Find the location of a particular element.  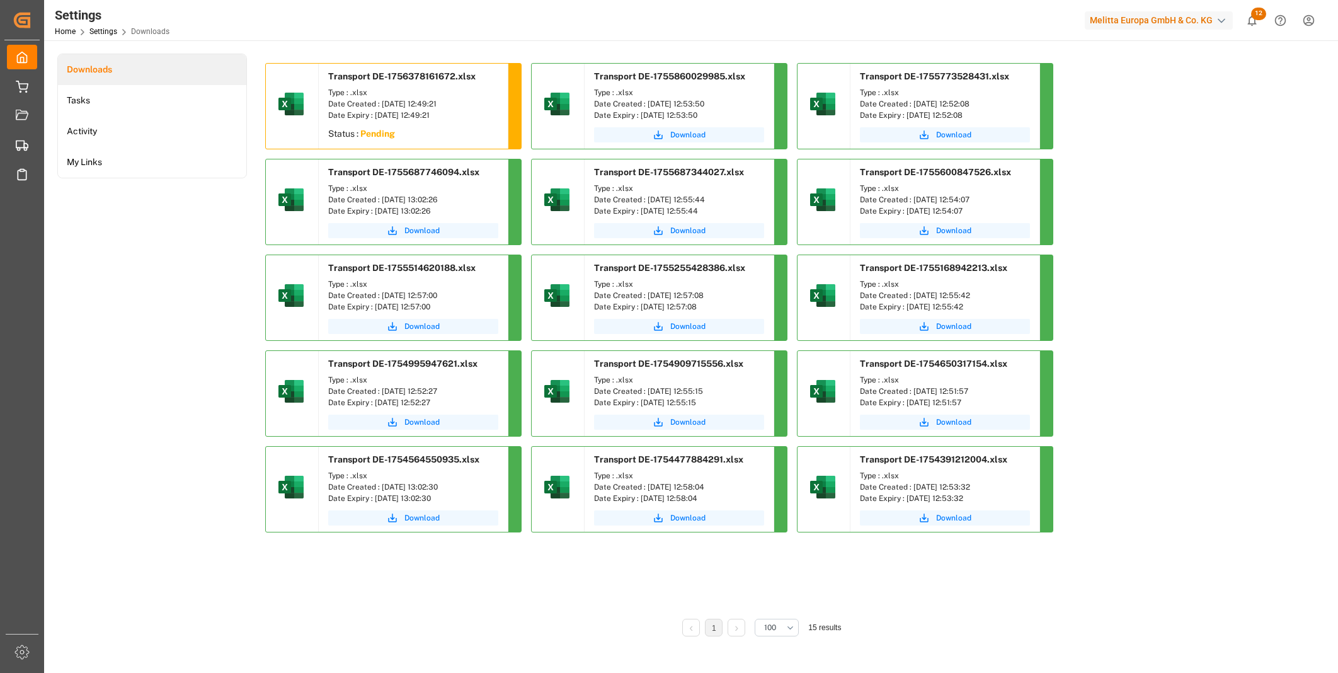

span: Transport DE-1755773528431.xlsx is located at coordinates (934, 76).